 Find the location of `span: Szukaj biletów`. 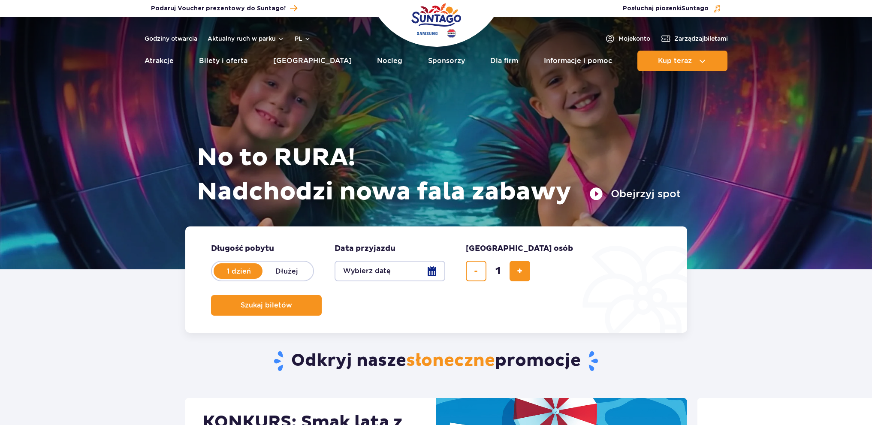

span: Szukaj biletów is located at coordinates (266, 306).